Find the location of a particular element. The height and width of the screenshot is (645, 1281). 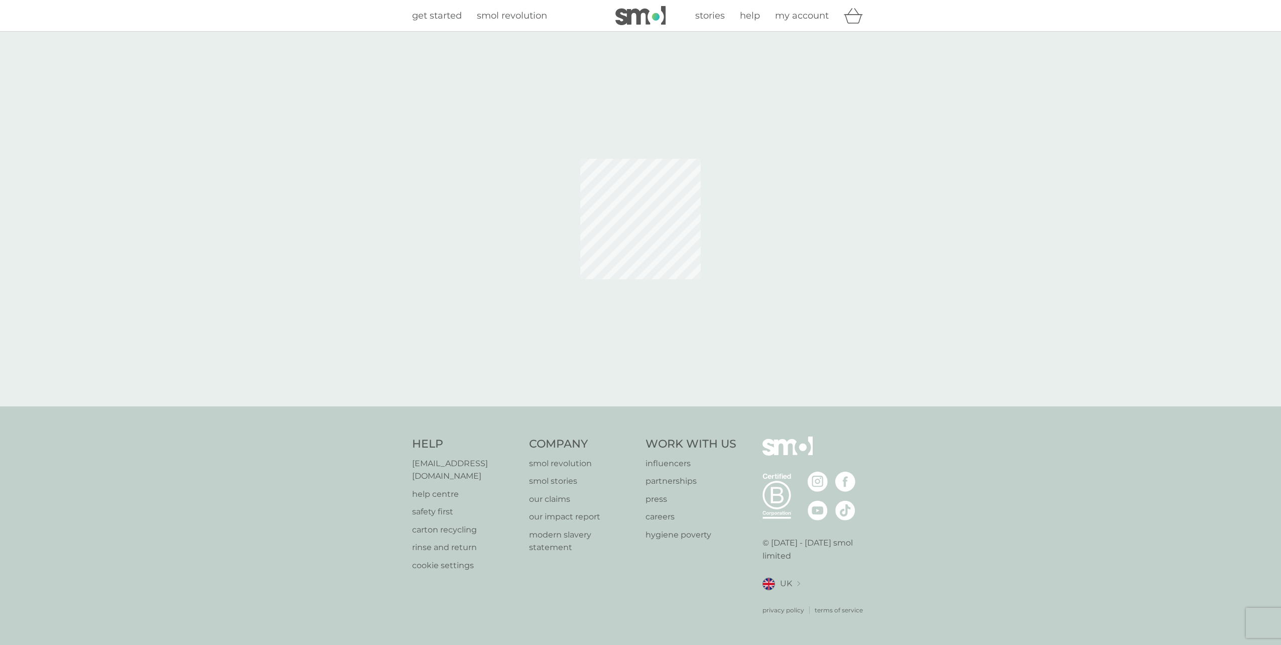

p: carton recycling is located at coordinates (465, 530).